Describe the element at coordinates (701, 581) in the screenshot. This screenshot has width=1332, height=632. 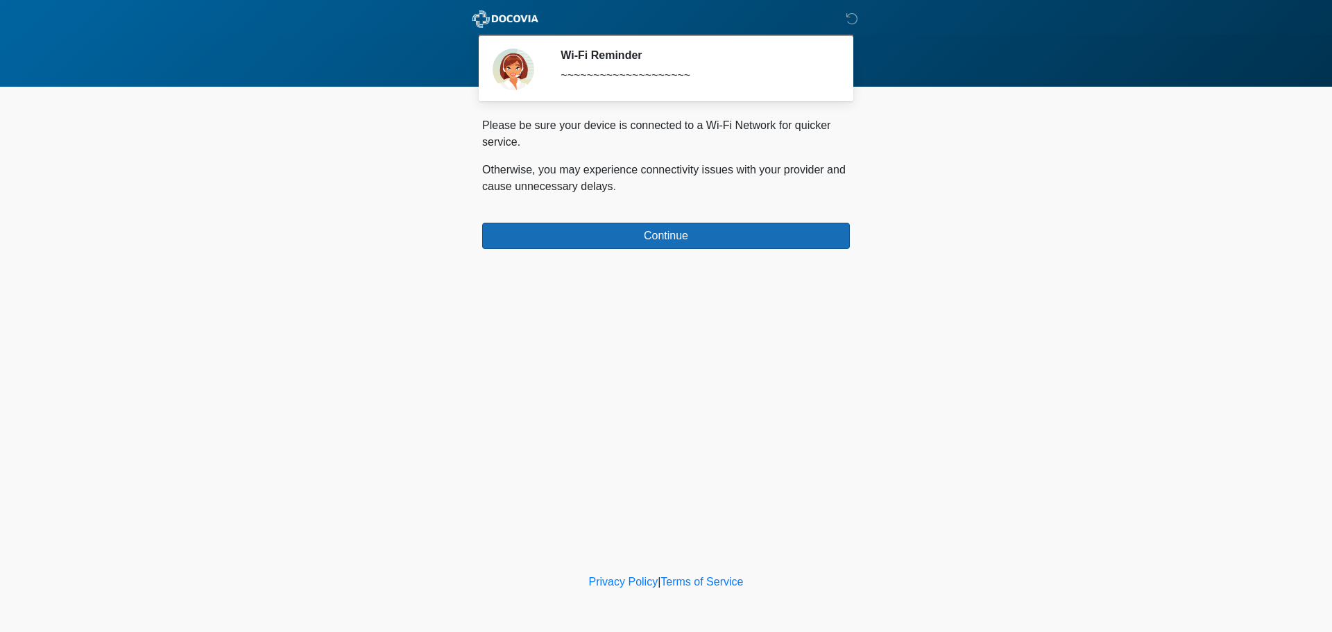
I see `a: Terms of Service` at that location.